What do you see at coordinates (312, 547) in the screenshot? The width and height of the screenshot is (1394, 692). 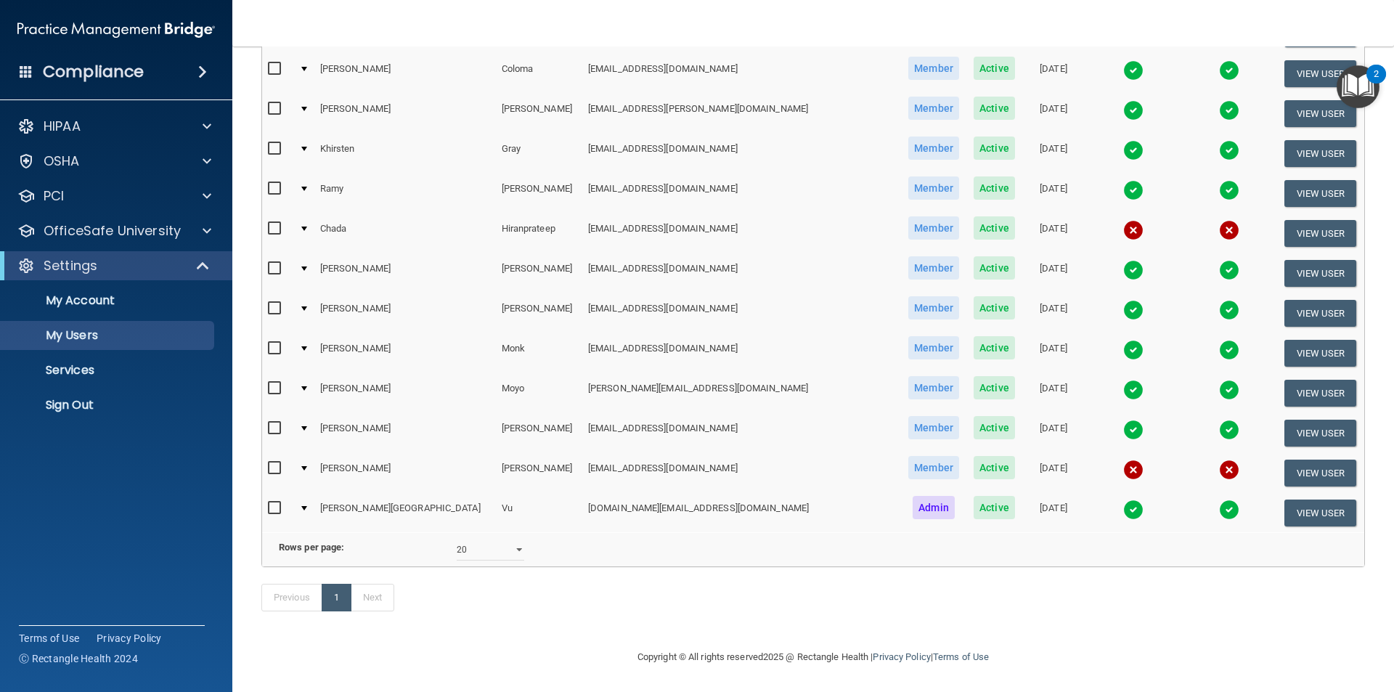 I see `b: Rows per page:` at bounding box center [312, 547].